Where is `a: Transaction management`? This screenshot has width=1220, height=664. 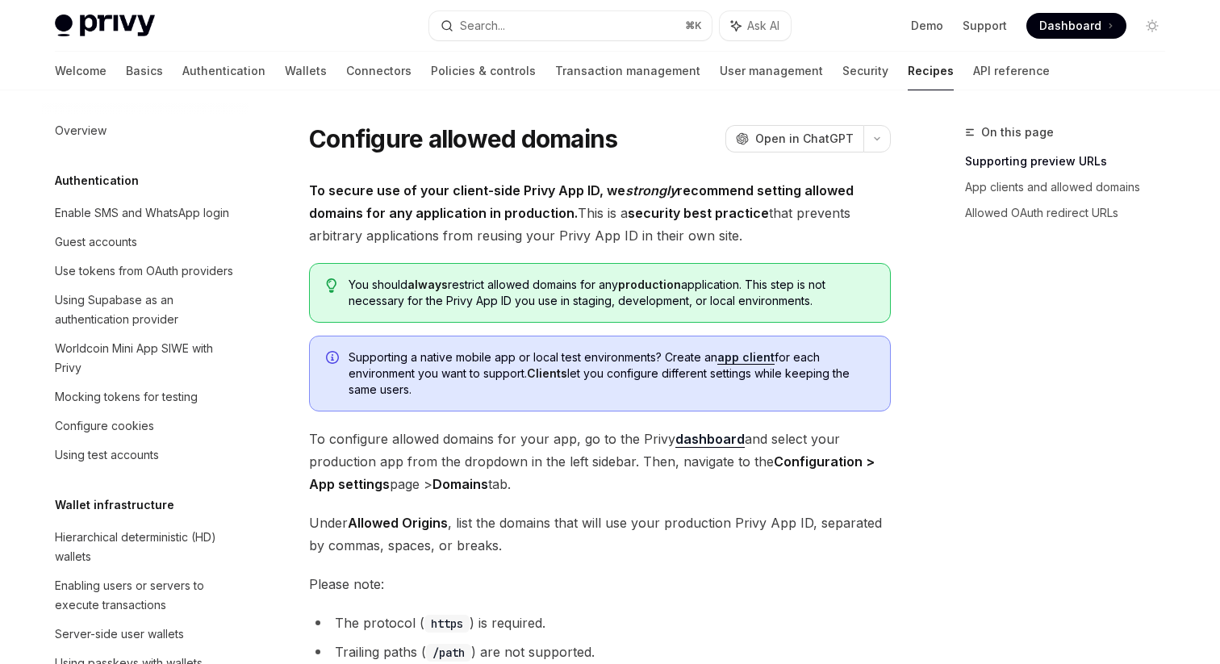 a: Transaction management is located at coordinates (628, 71).